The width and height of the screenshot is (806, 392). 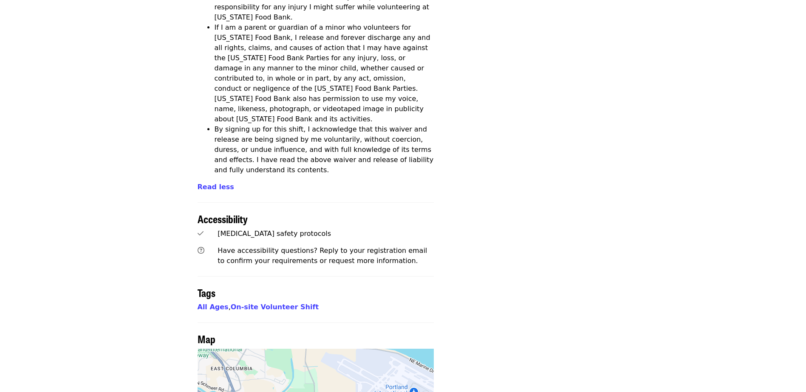 I want to click on i: check icon, so click(x=200, y=234).